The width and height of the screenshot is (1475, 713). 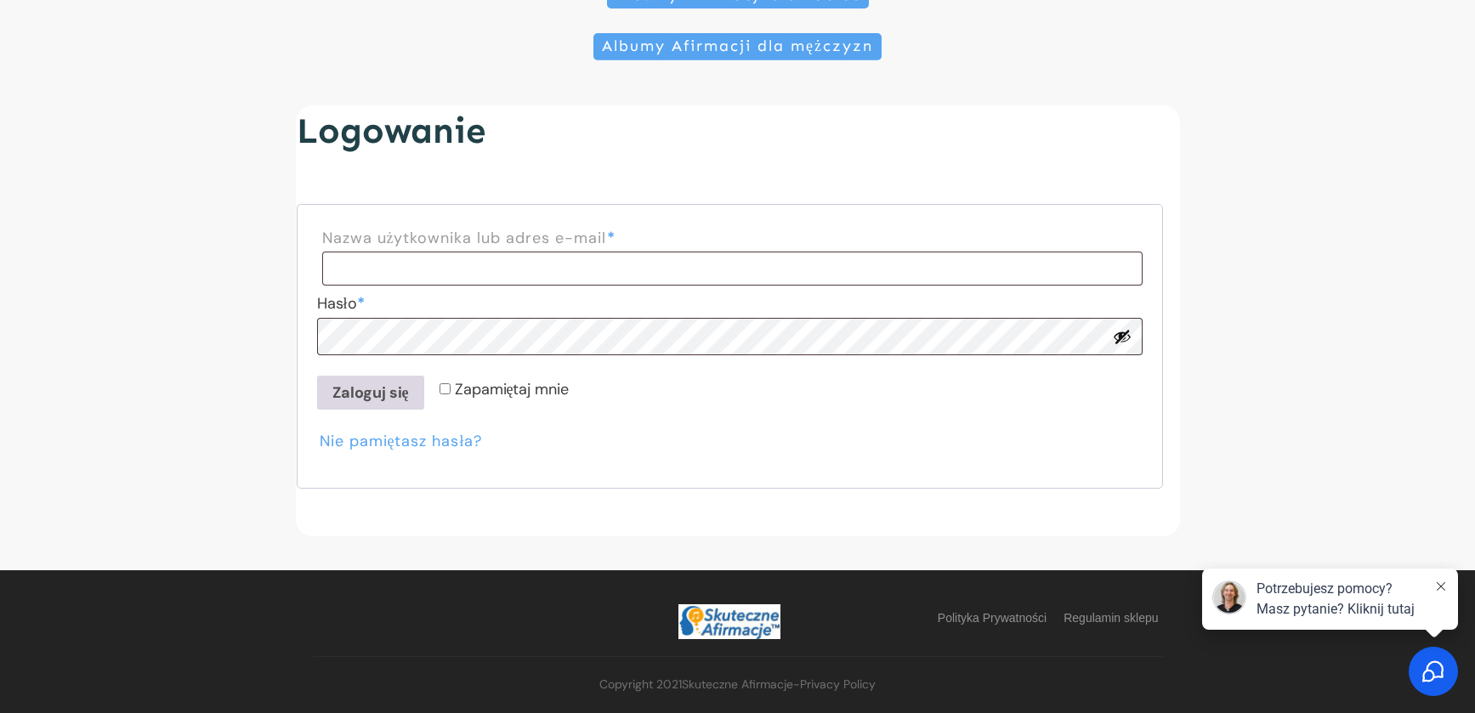 I want to click on span: Regulamin sklepu, so click(x=1110, y=618).